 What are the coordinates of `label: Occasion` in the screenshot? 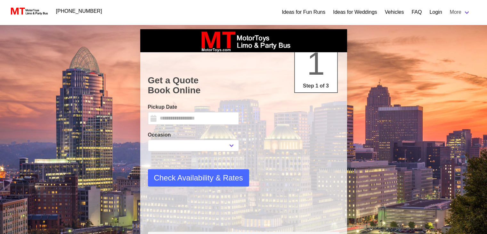 It's located at (193, 135).